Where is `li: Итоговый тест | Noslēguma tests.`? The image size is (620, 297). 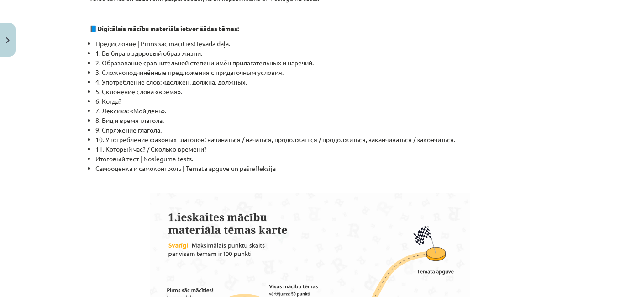
li: Итоговый тест | Noslēguma tests. is located at coordinates (313, 158).